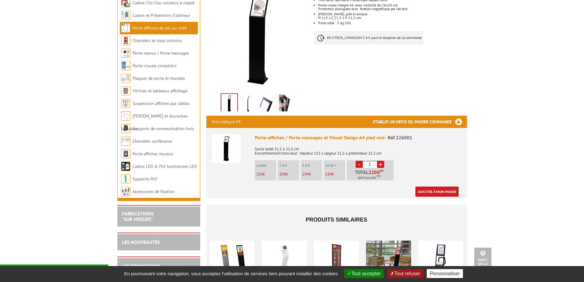 The width and height of the screenshot is (584, 282). What do you see at coordinates (358, 149) in the screenshot?
I see `p: Socle lesté 21,5 x 21,5 cm Encombrement hors-tout : Hauteur 115 x largeur 21,5 x profondeur 21,5 cm` at bounding box center [358, 149].